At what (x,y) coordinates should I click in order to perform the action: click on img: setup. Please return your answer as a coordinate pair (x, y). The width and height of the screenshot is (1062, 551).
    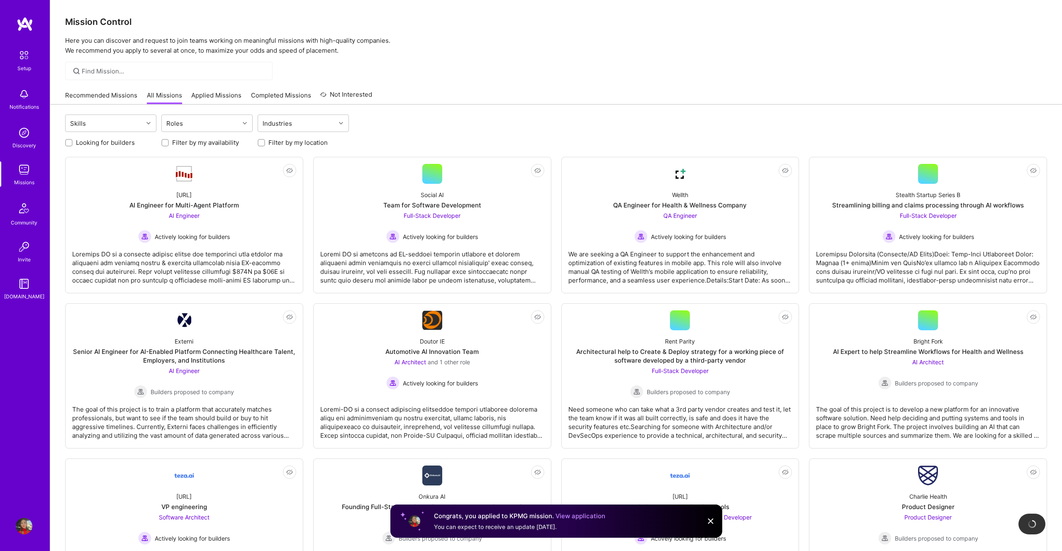
    Looking at the image, I should click on (24, 55).